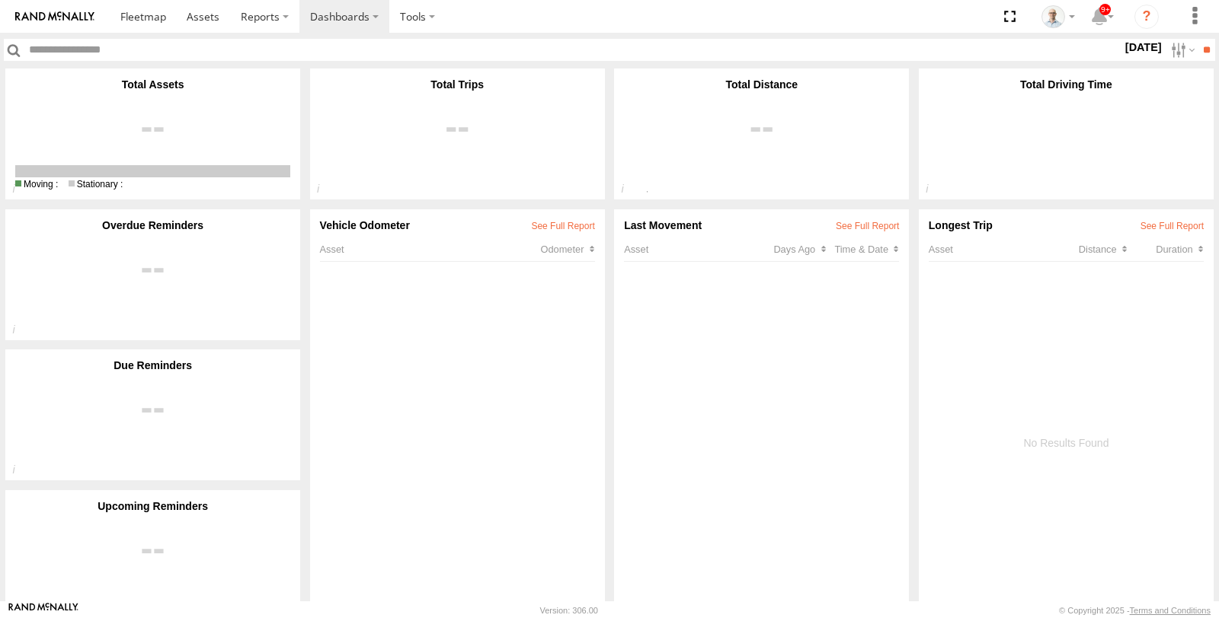 The height and width of the screenshot is (618, 1219). What do you see at coordinates (152, 506) in the screenshot?
I see `div: Upcoming Reminders` at bounding box center [152, 506].